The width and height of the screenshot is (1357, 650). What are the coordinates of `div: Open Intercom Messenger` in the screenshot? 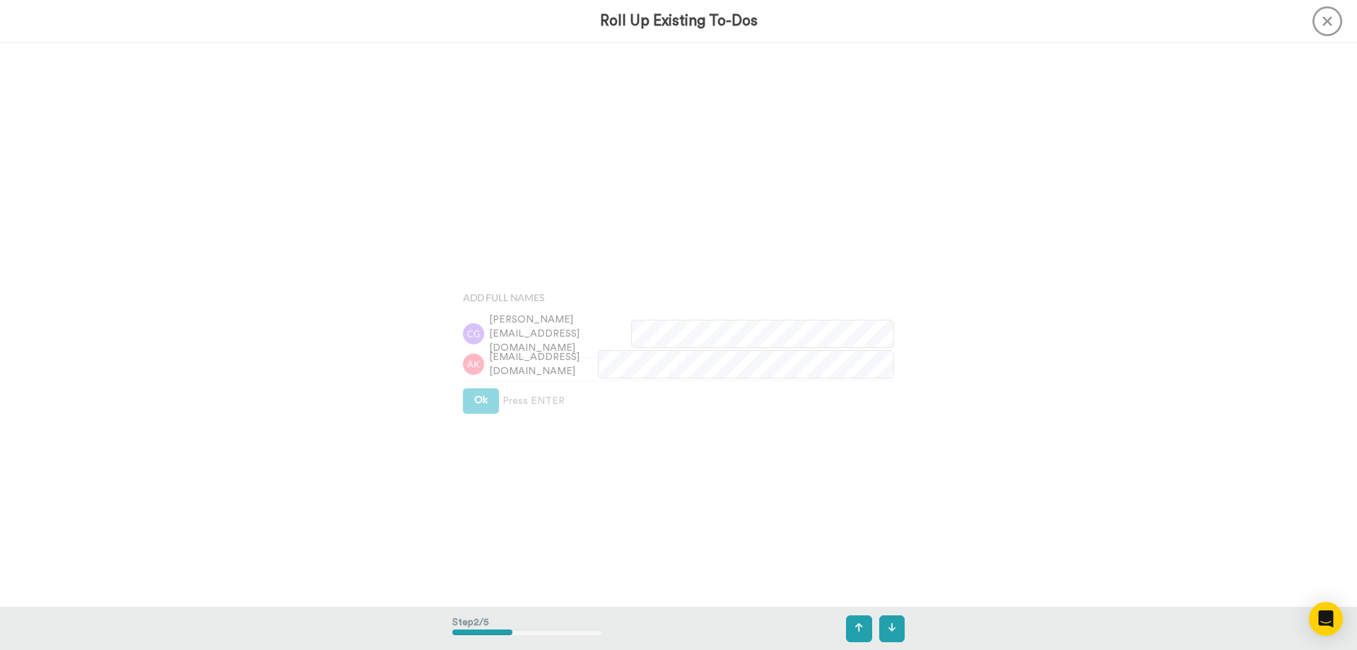 It's located at (1326, 619).